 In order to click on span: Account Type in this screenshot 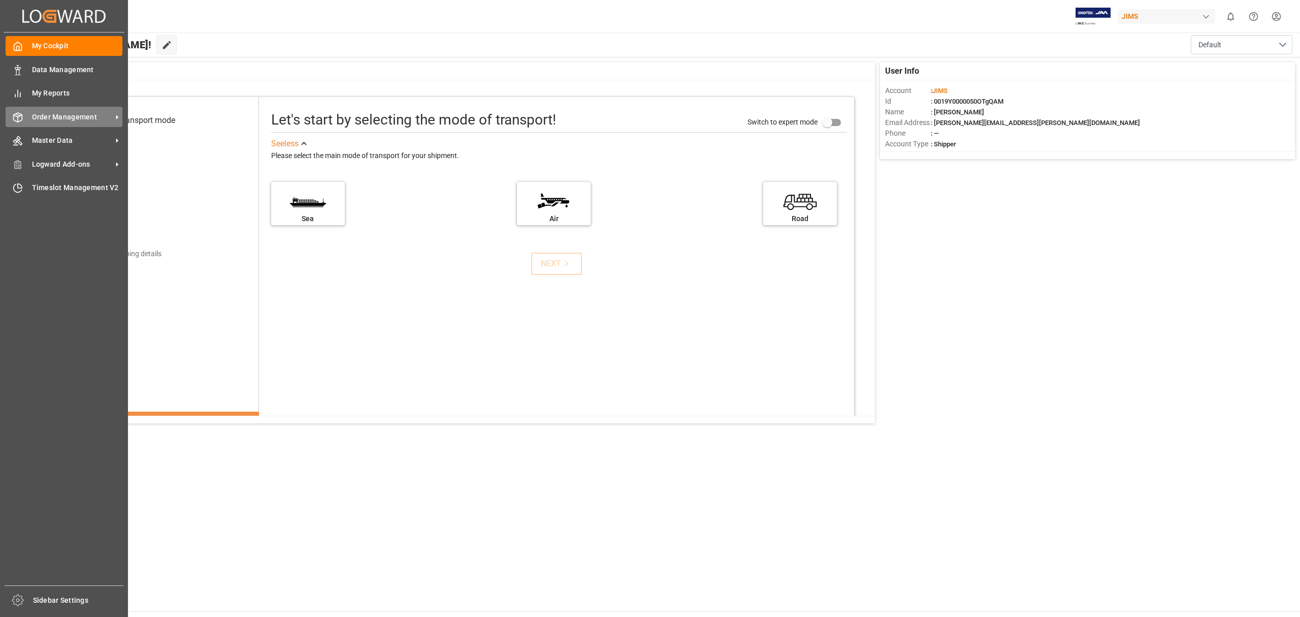, I will do `click(908, 144)`.